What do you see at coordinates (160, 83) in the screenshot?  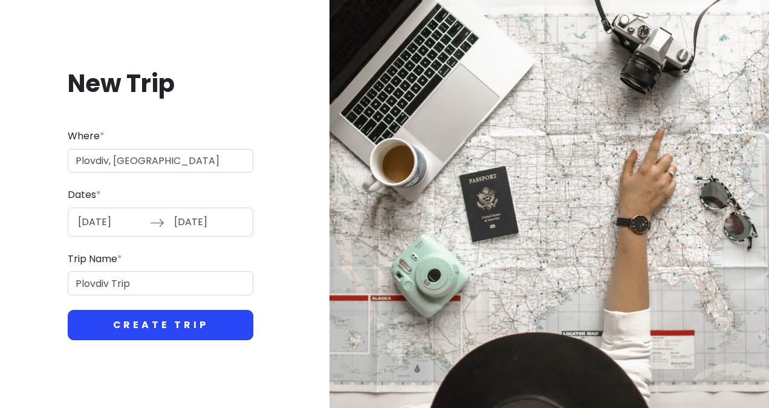 I see `h1: New Trip` at bounding box center [160, 83].